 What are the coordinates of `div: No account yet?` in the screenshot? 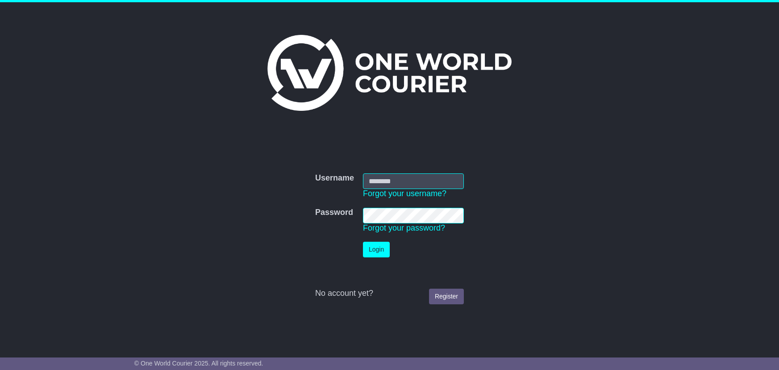 It's located at (389, 293).